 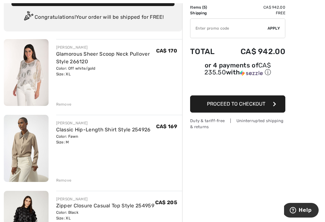 I want to click on span: Proceed to Checkout, so click(x=236, y=104).